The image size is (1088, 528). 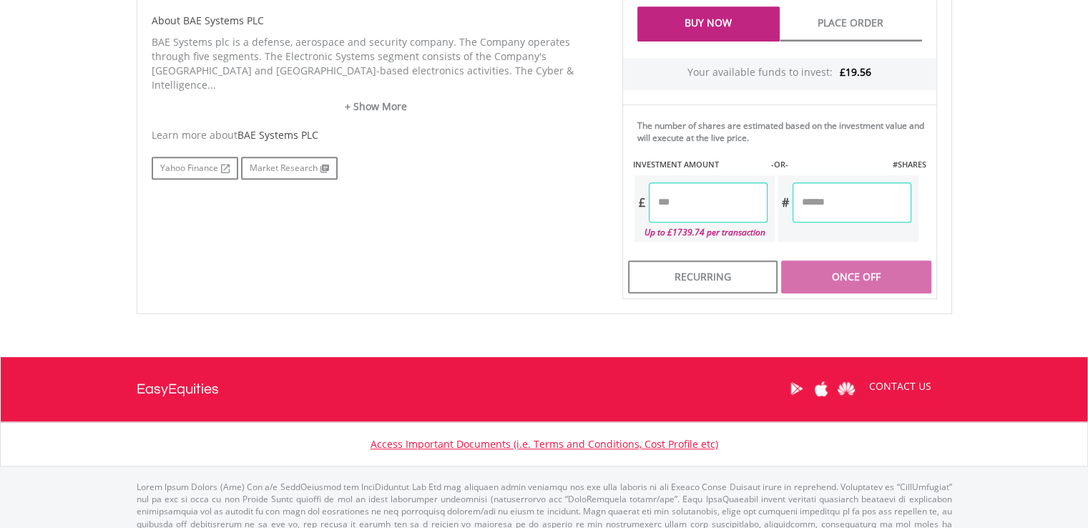 What do you see at coordinates (701, 232) in the screenshot?
I see `div: Up to £1739.74 per transaction` at bounding box center [701, 232].